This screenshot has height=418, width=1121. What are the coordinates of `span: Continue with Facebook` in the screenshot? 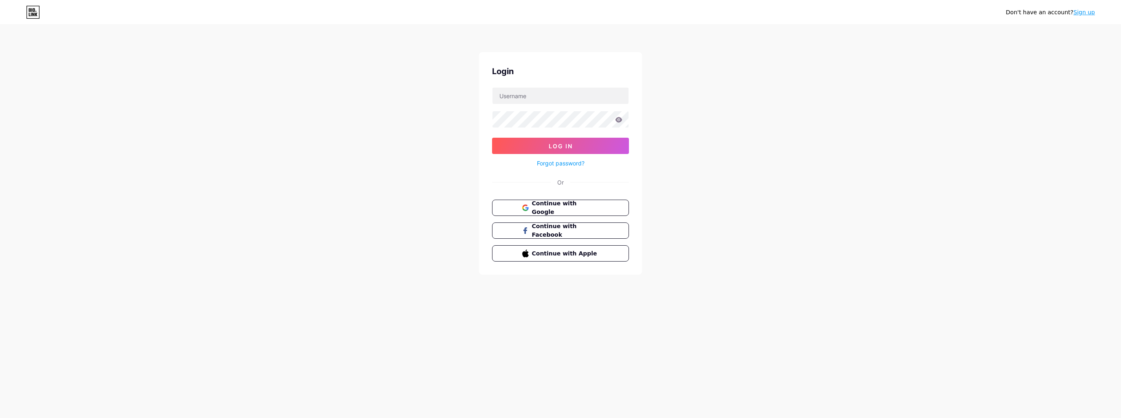 It's located at (565, 230).